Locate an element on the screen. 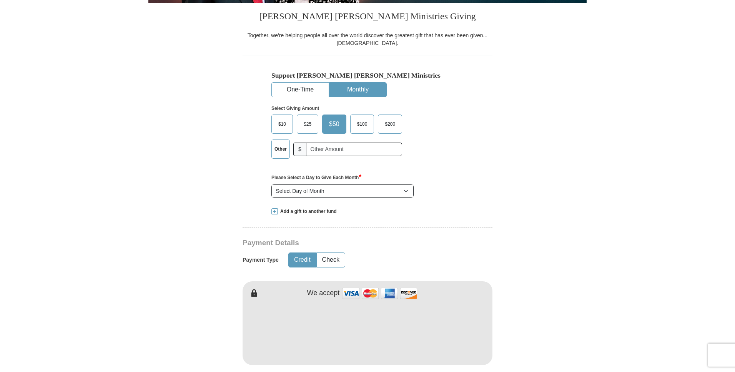  img: credit cards accepted is located at coordinates (380, 293).